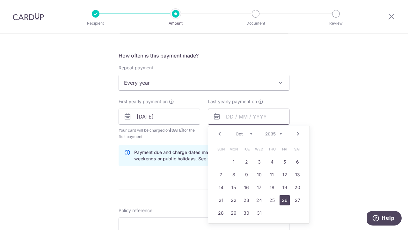  I want to click on span: Every year, so click(204, 83).